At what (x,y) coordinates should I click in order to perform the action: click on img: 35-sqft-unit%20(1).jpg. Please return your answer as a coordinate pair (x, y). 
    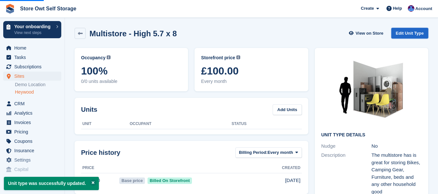
    Looking at the image, I should click on (372, 91).